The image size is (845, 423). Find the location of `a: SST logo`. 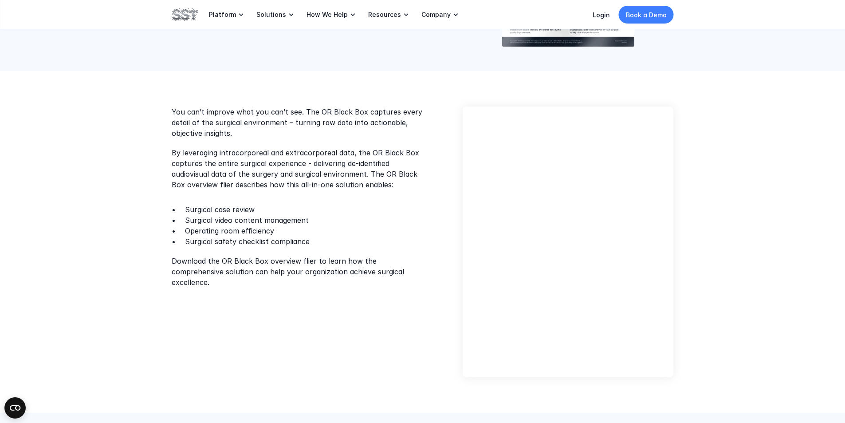

a: SST logo is located at coordinates (185, 15).